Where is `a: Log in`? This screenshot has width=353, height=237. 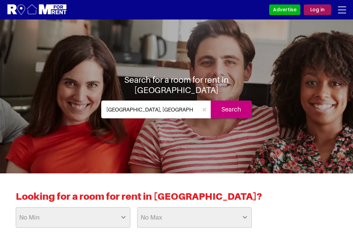 a: Log in is located at coordinates (317, 10).